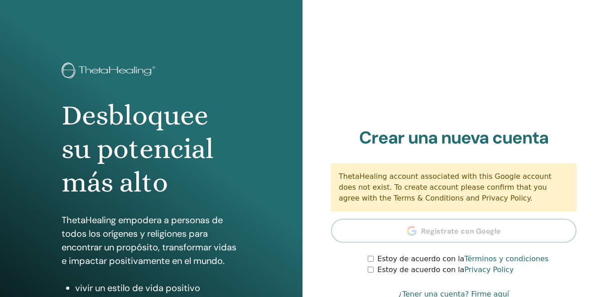  I want to click on div: ThetaHealing account associated with this Google account does not exist. To create account please..., so click(454, 187).